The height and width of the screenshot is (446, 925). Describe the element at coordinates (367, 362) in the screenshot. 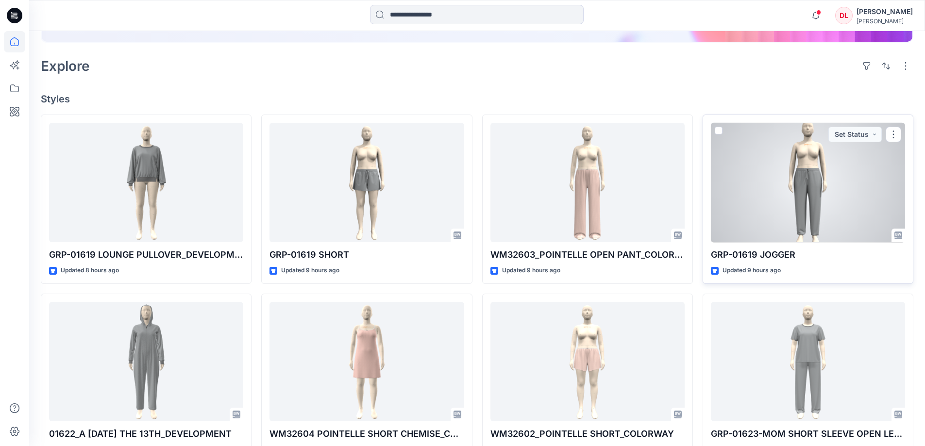

I see `a: WM32604 POINTELLE SHORT CHEMISE_COLORWAY_REV1` at that location.